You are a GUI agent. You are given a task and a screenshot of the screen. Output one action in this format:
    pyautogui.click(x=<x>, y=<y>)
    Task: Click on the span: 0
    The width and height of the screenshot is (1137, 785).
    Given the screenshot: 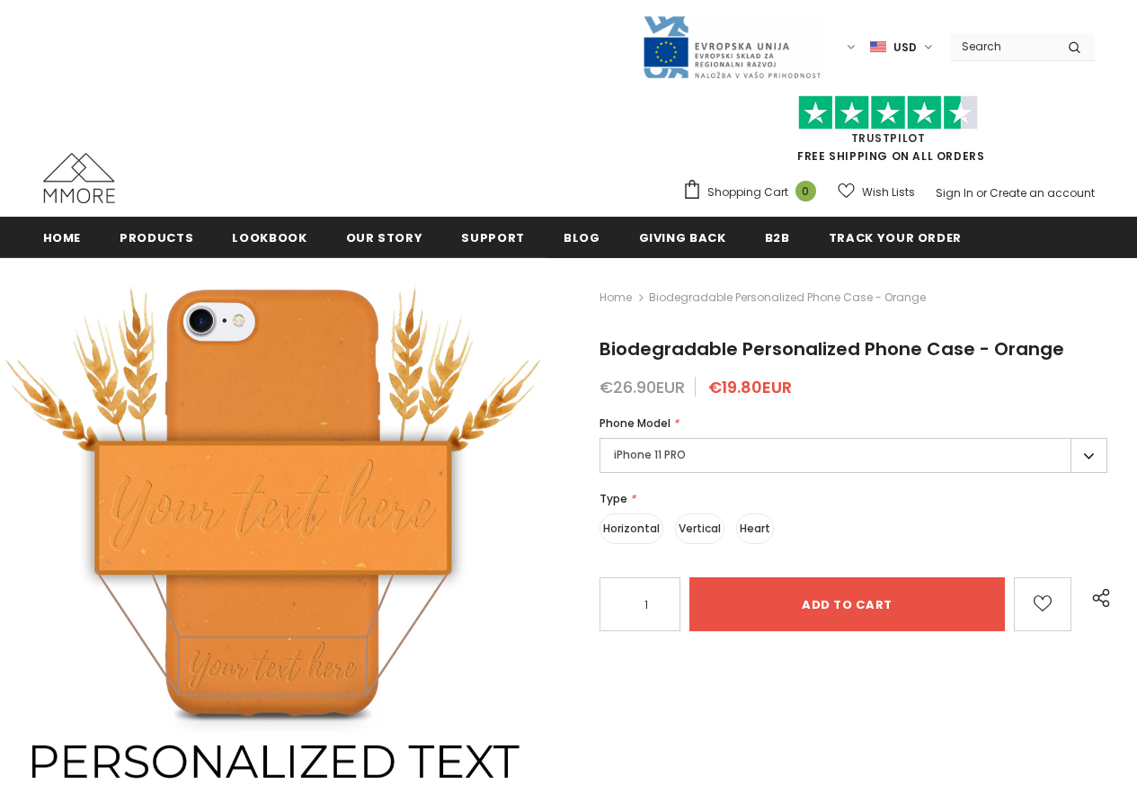 What is the action you would take?
    pyautogui.click(x=805, y=191)
    